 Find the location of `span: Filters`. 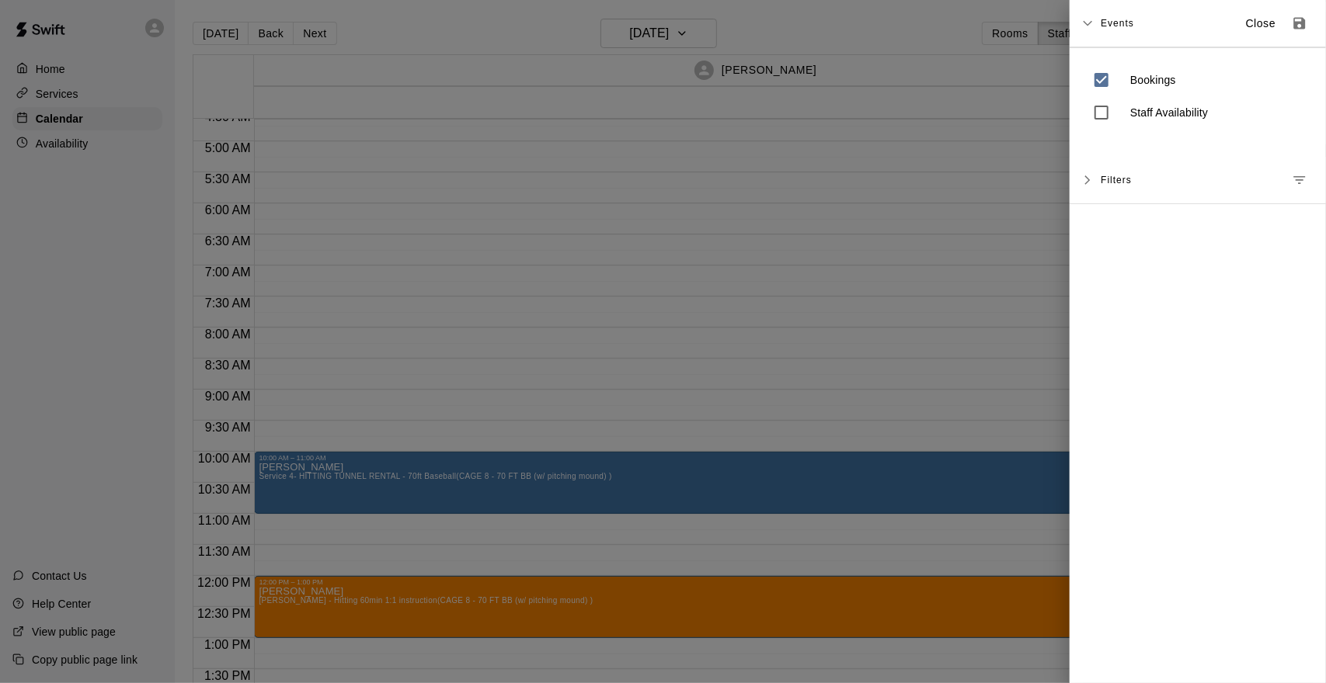

span: Filters is located at coordinates (1116, 180).